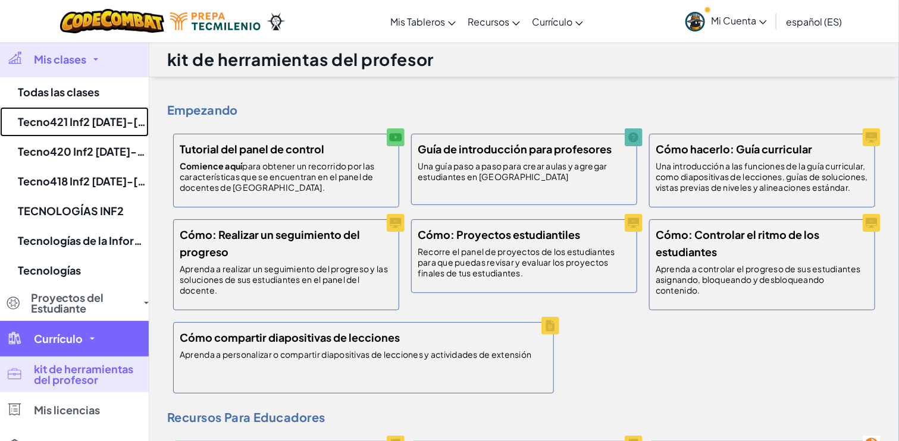  Describe the element at coordinates (557, 21) in the screenshot. I see `a: Currículo` at that location.